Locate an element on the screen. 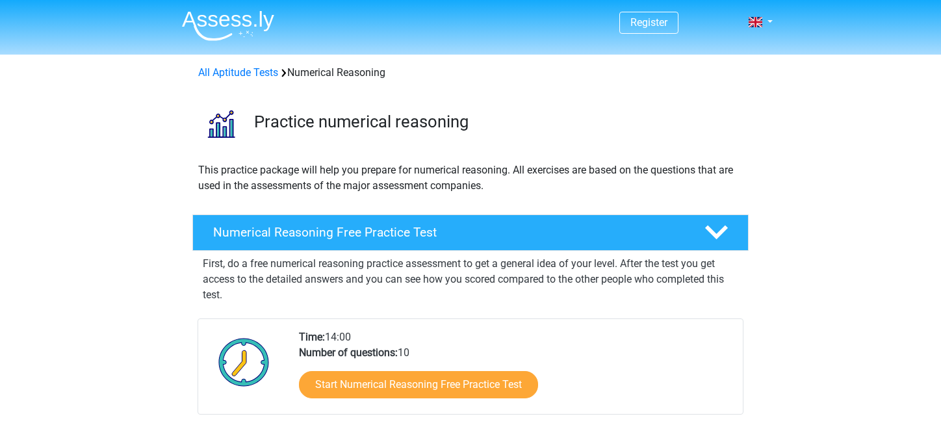 This screenshot has height=425, width=941. img: Assessly is located at coordinates (228, 25).